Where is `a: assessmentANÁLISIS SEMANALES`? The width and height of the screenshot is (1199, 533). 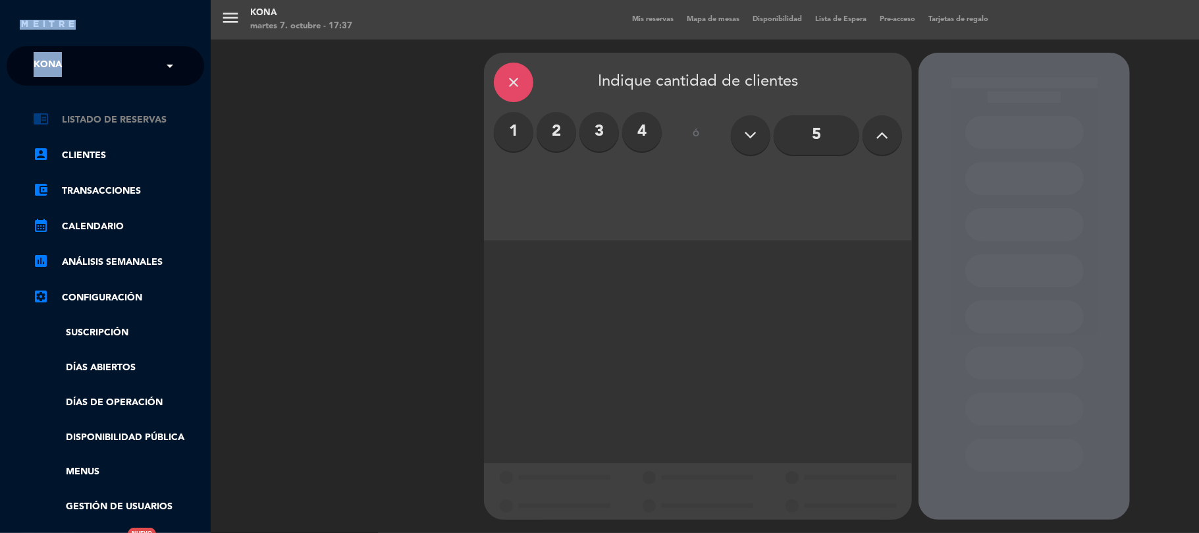 a: assessmentANÁLISIS SEMANALES is located at coordinates (119, 262).